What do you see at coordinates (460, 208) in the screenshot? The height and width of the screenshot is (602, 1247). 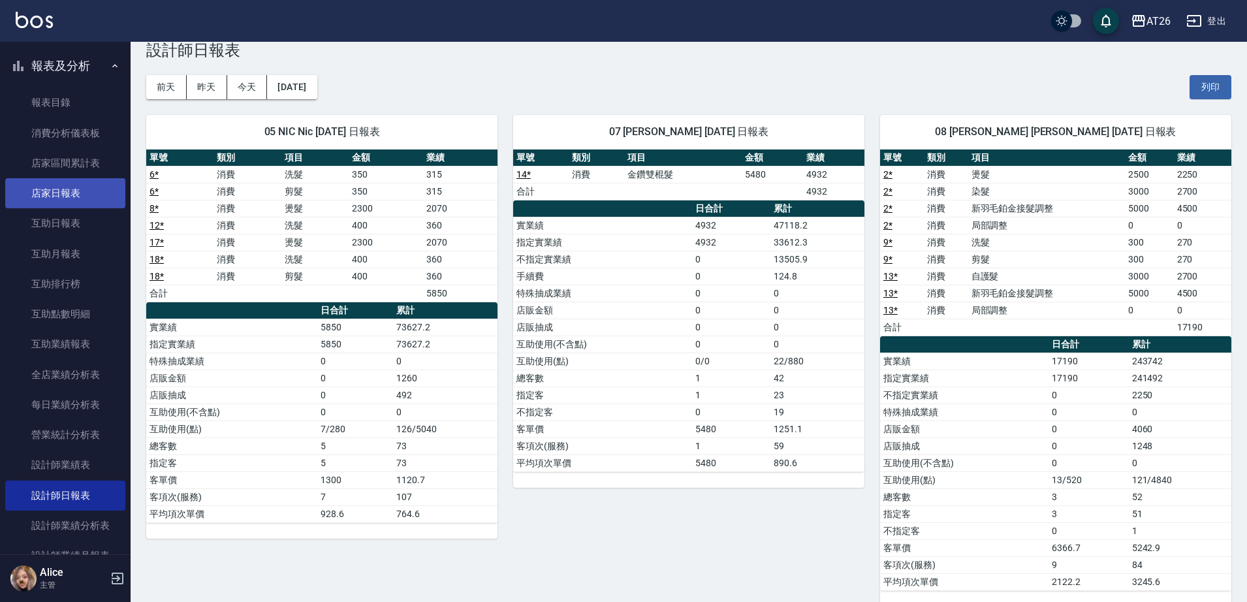 I see `td: 2070` at bounding box center [460, 208].